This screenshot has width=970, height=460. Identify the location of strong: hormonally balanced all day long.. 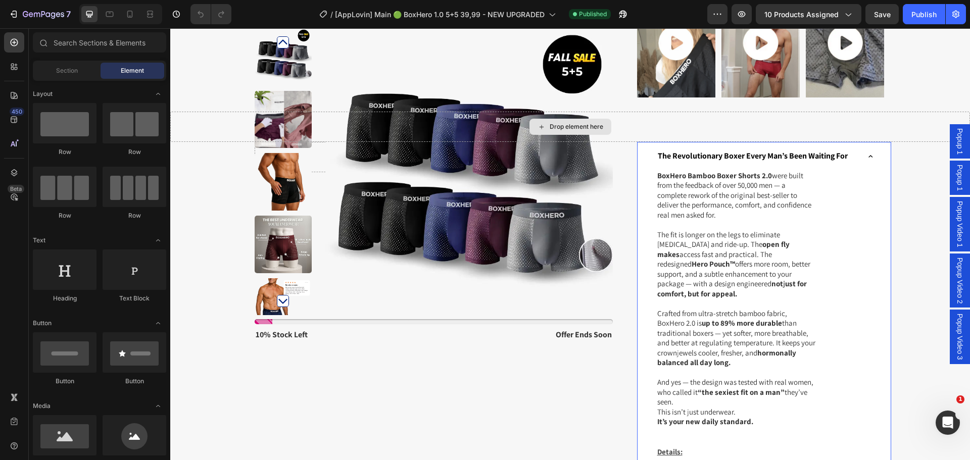
(556, 329).